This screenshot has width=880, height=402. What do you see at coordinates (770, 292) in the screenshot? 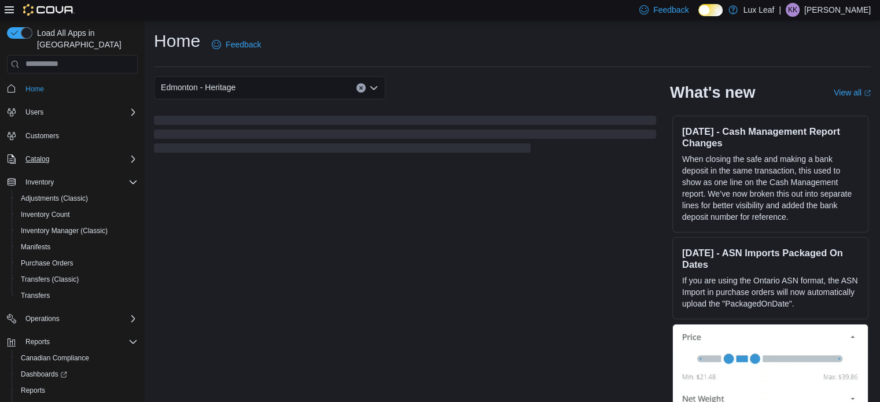
I see `p: If you are using the Ontario ASN format, the ASN Import in purchase orders will now automatically...` at bounding box center [770, 292].